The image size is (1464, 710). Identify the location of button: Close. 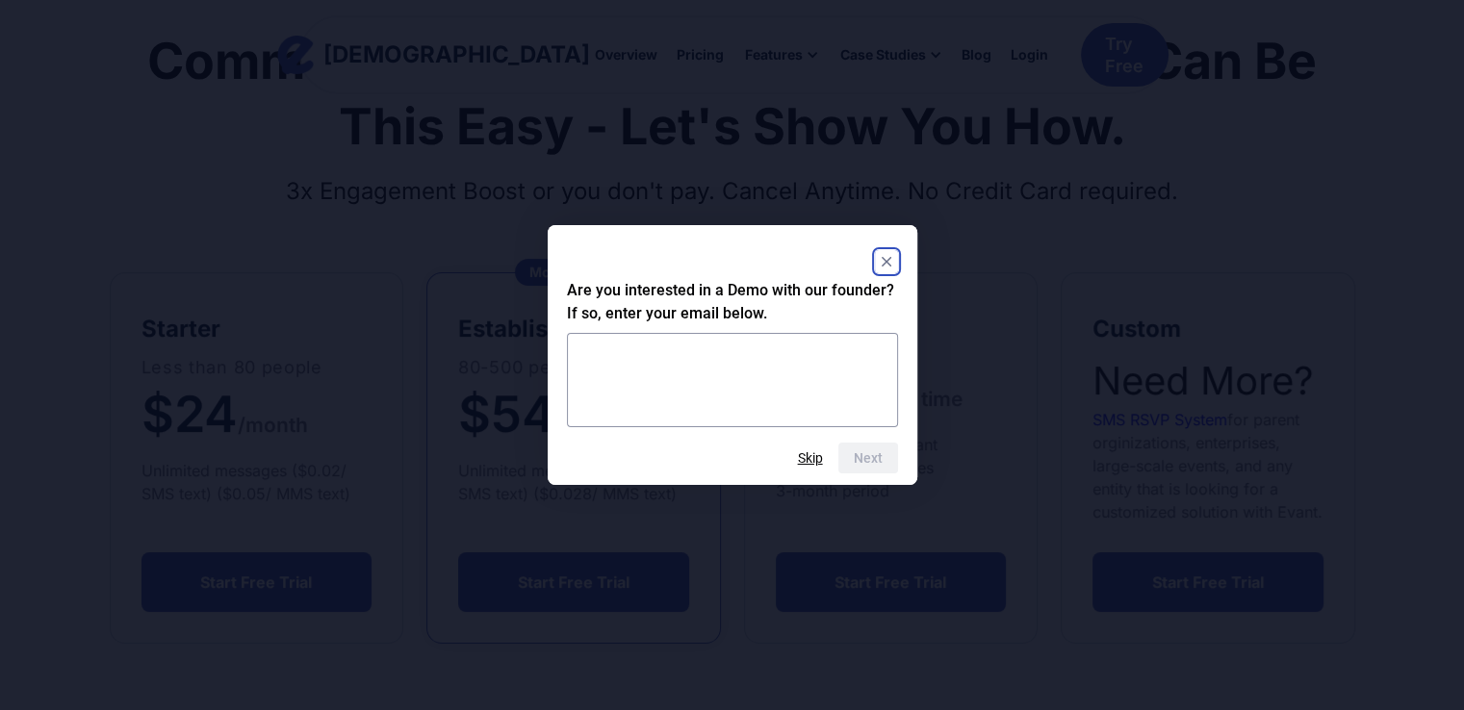
(886, 262).